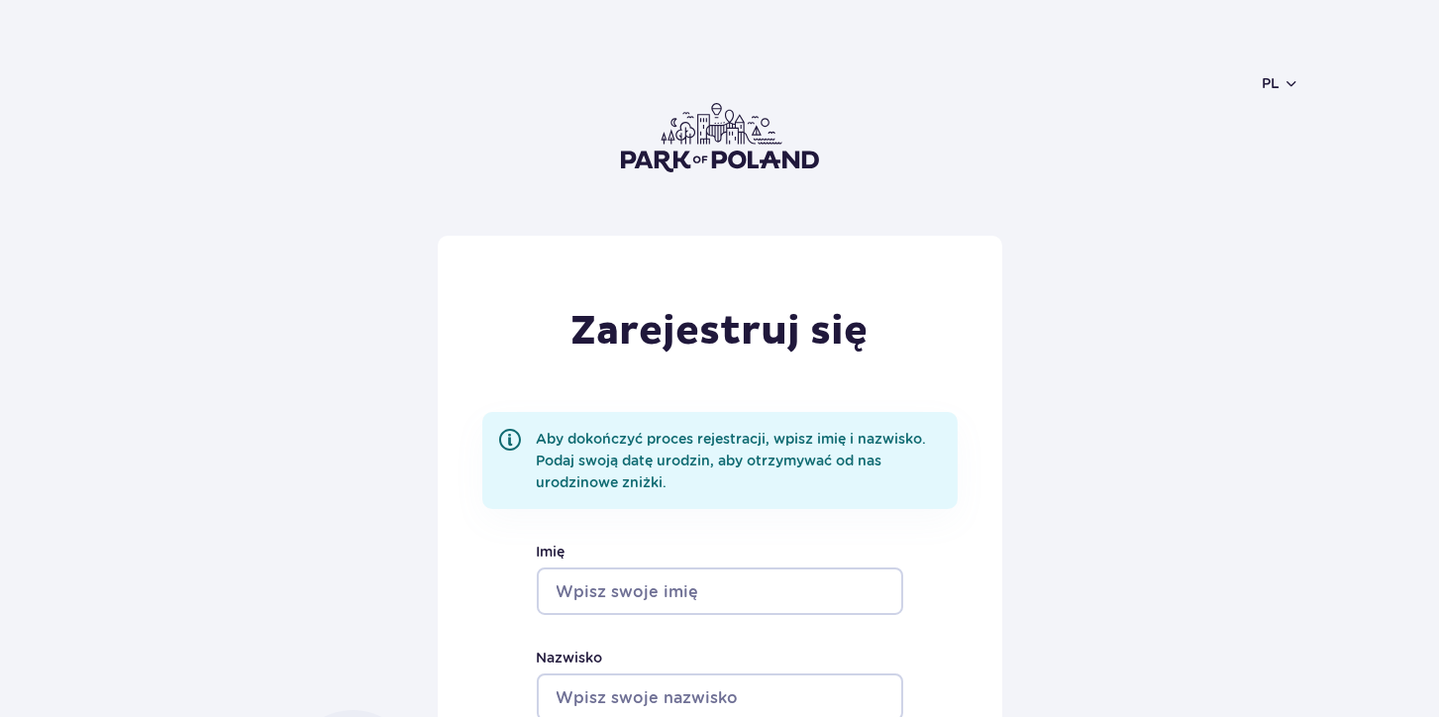 Image resolution: width=1439 pixels, height=717 pixels. What do you see at coordinates (720, 591) in the screenshot?
I see `input: Wpisz swoje imię` at bounding box center [720, 591].